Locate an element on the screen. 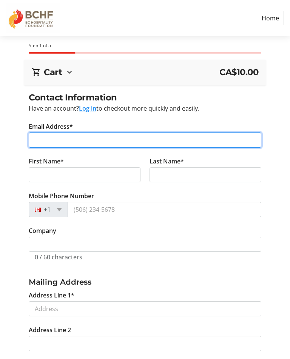  img: BC Hospitality Foundation's Logo is located at coordinates (33, 18).